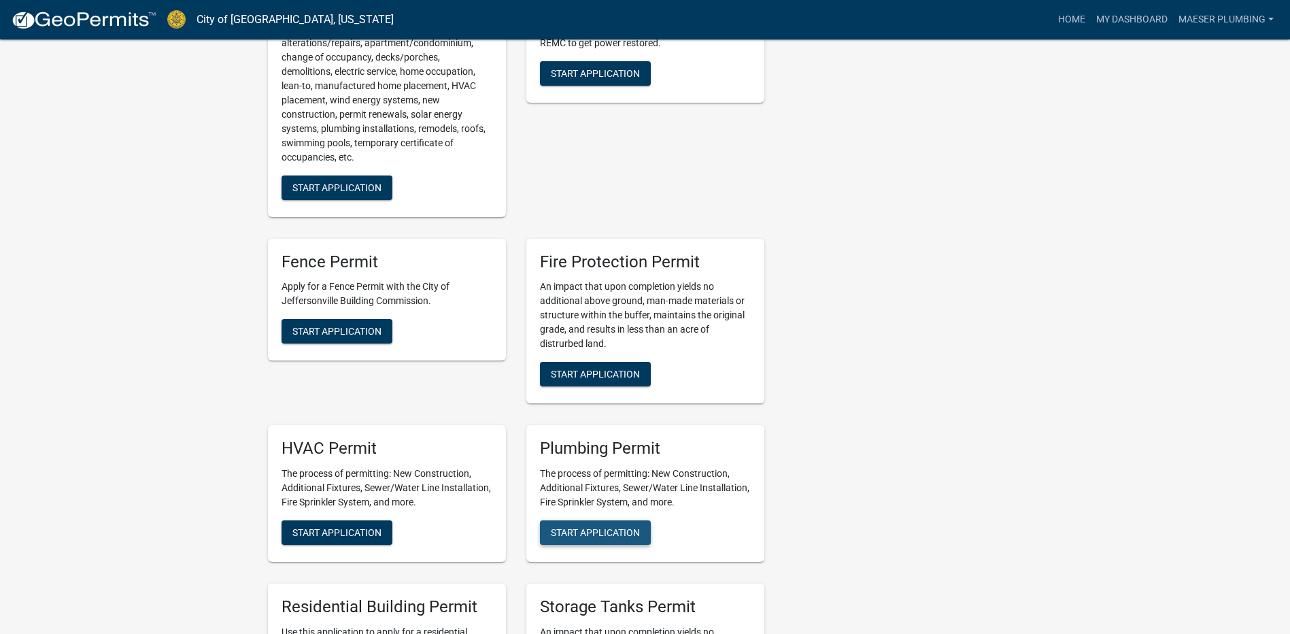 This screenshot has height=634, width=1290. I want to click on a: Home, so click(1072, 20).